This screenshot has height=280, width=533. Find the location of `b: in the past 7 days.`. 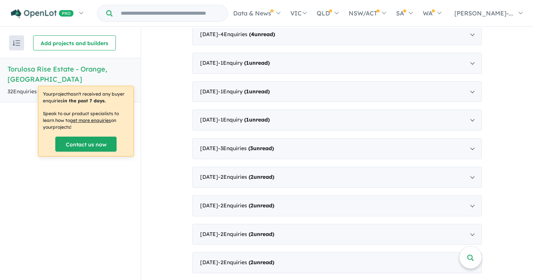

b: in the past 7 days. is located at coordinates (84, 100).